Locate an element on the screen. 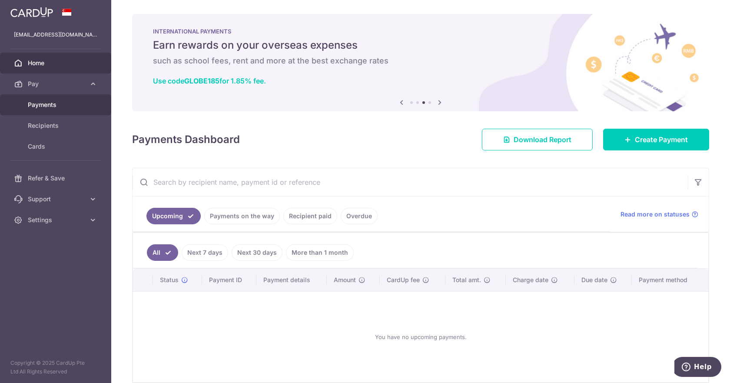 The height and width of the screenshot is (383, 730). a: Create Payment is located at coordinates (656, 139).